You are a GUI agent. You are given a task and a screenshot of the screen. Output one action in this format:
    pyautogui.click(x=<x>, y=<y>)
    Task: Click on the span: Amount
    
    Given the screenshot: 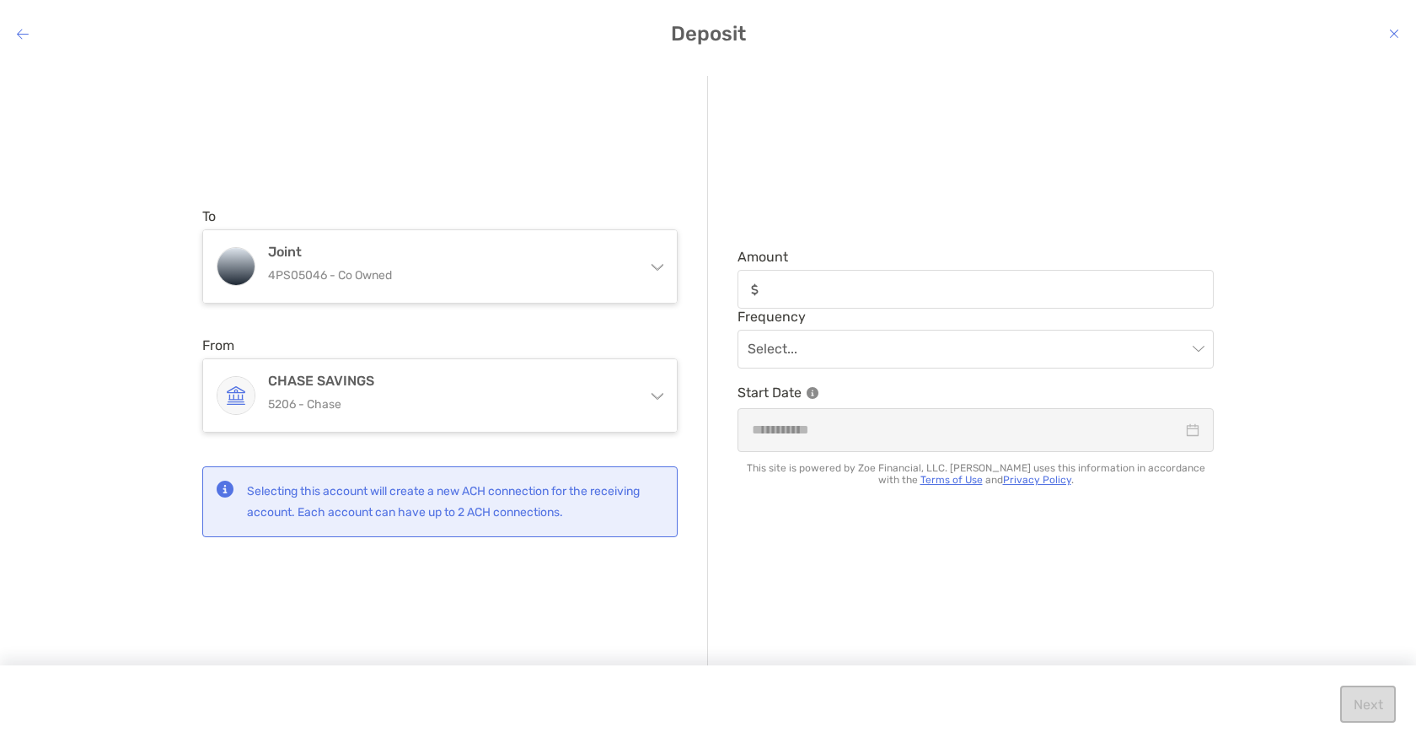 What is the action you would take?
    pyautogui.click(x=975, y=256)
    